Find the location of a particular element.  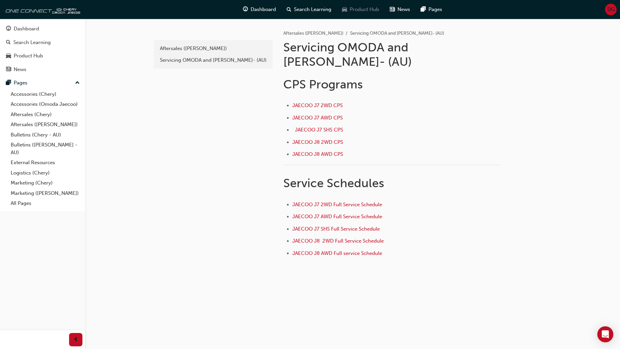

button: DashboardSearch LearningProduct HubNews is located at coordinates (42, 49).